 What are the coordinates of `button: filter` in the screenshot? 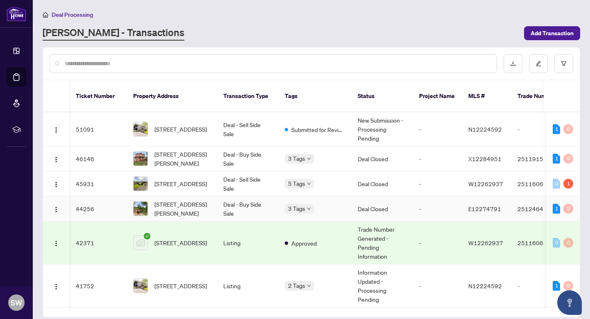 It's located at (563, 63).